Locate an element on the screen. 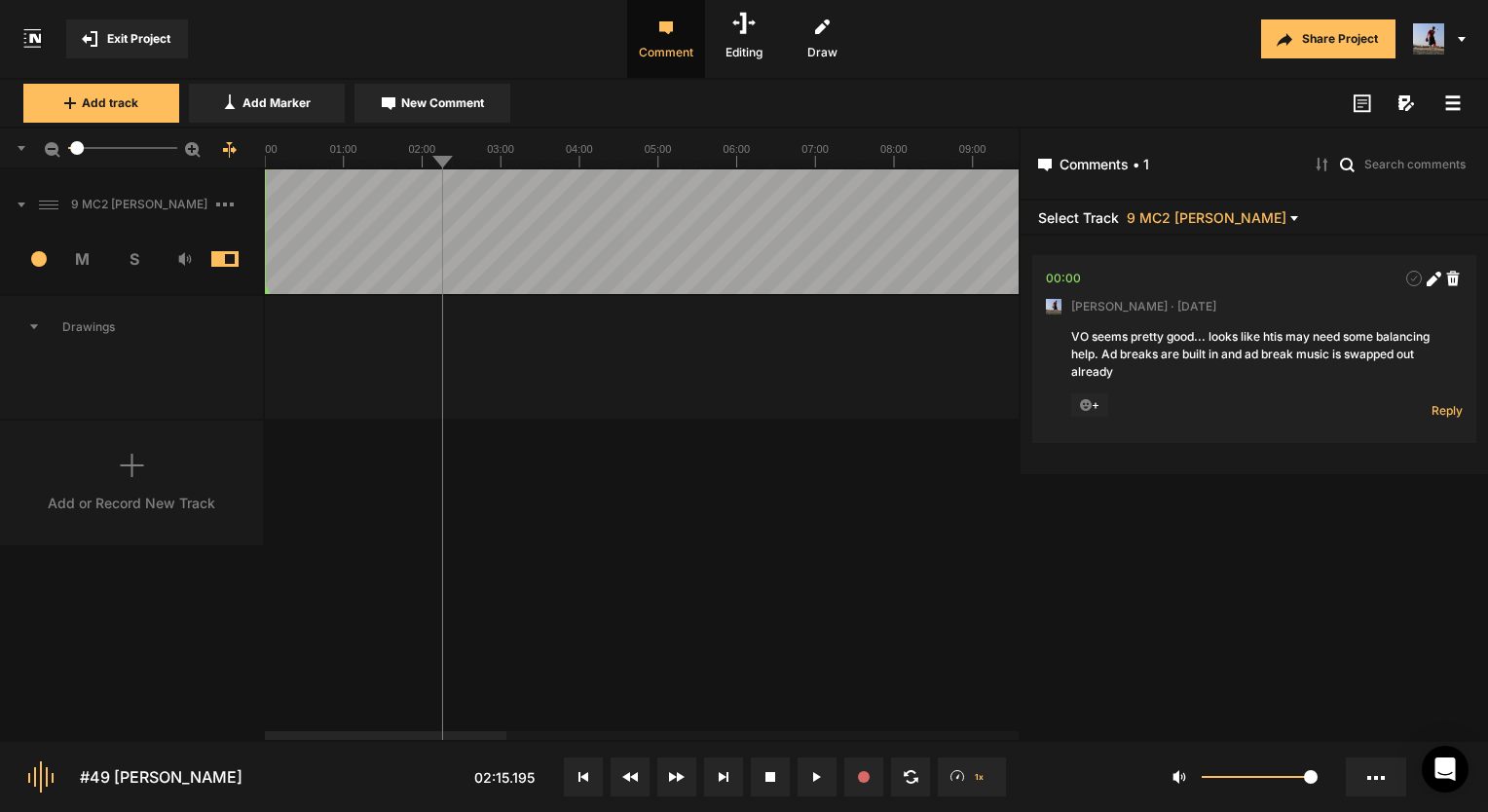 The height and width of the screenshot is (812, 1488). text: 06:00 is located at coordinates (737, 149).